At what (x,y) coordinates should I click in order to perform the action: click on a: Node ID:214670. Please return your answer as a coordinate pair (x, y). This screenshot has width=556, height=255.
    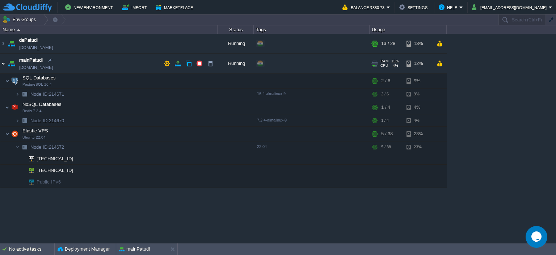
    Looking at the image, I should click on (47, 120).